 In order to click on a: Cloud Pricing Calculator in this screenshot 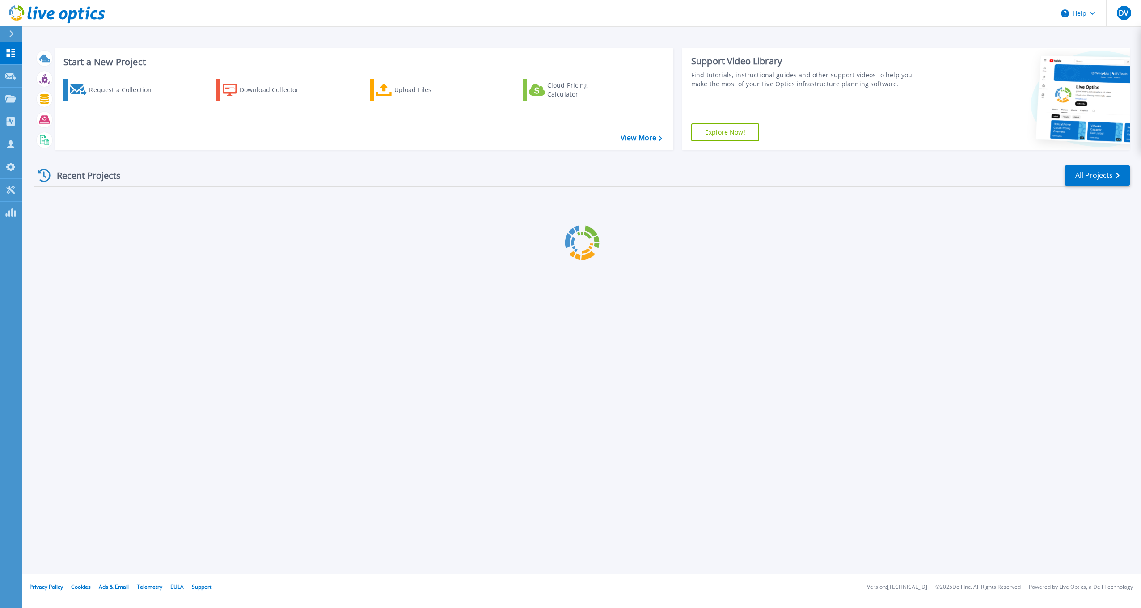, I will do `click(573, 90)`.